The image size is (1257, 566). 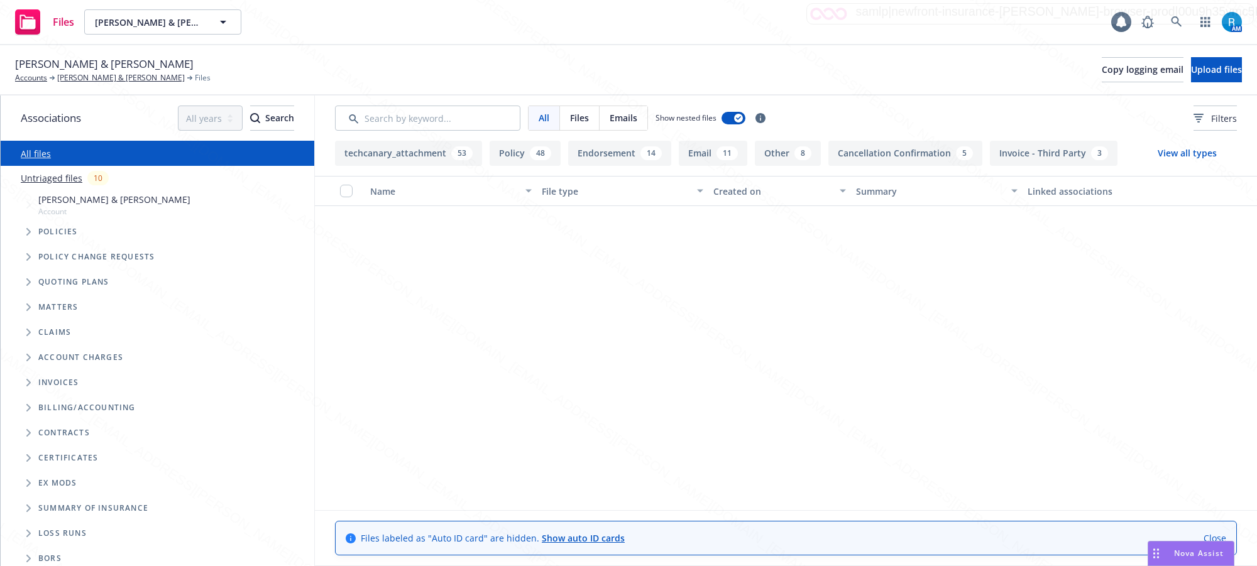 I want to click on div: 53, so click(x=462, y=153).